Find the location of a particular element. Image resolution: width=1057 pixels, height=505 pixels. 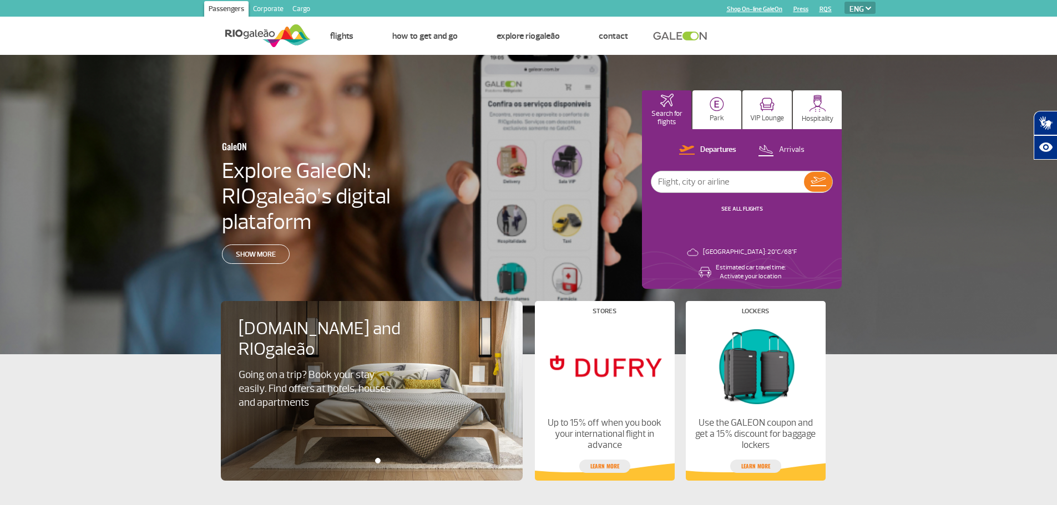

button: Hospitality is located at coordinates (817, 110).